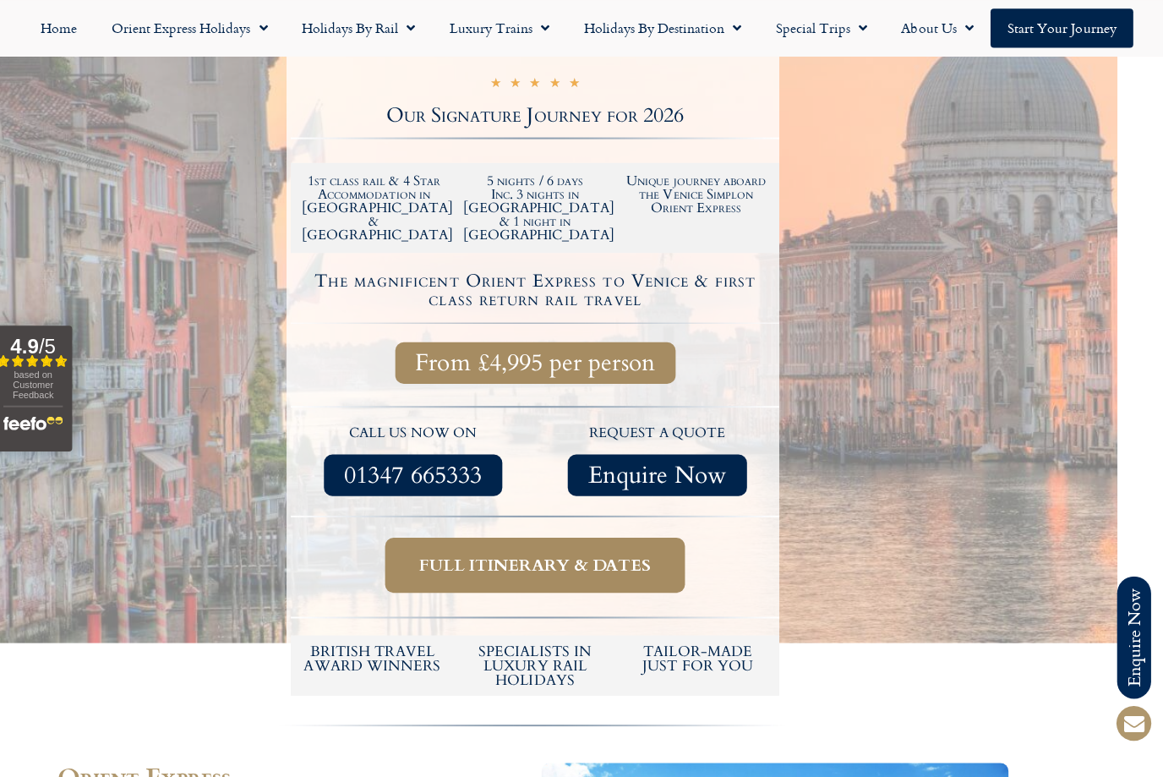  I want to click on a: Enquire Now, so click(660, 472).